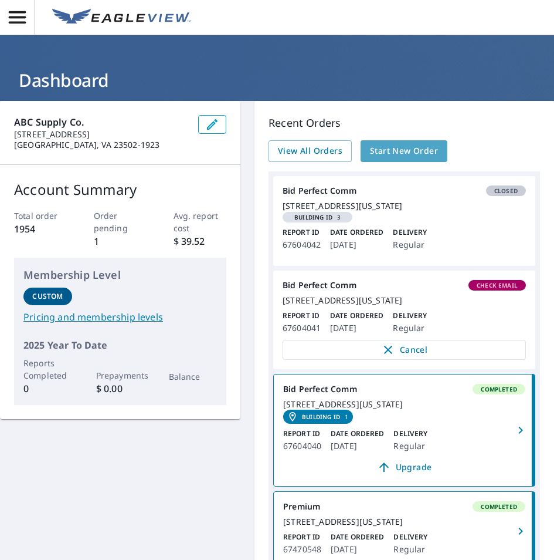  Describe the element at coordinates (120, 388) in the screenshot. I see `p: $ 0.00` at that location.